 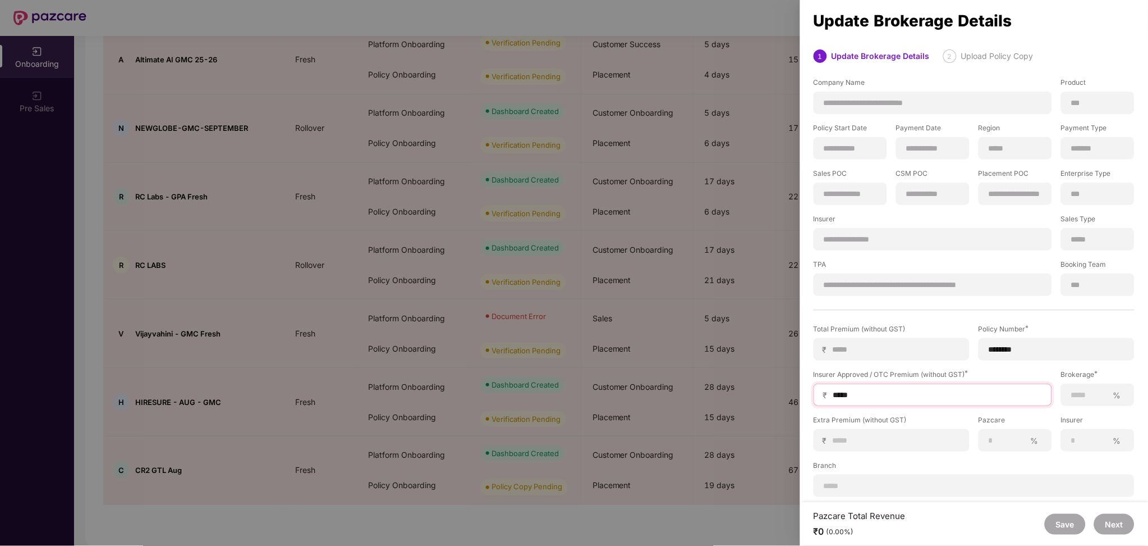 I want to click on label: Payment Type, so click(x=1098, y=130).